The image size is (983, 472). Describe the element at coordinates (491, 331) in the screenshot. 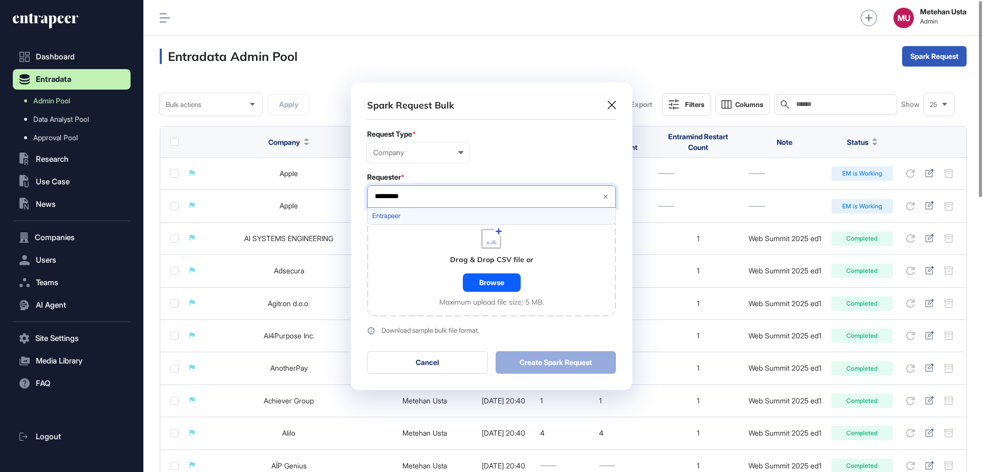

I see `a: Download sample bulk file format.` at that location.